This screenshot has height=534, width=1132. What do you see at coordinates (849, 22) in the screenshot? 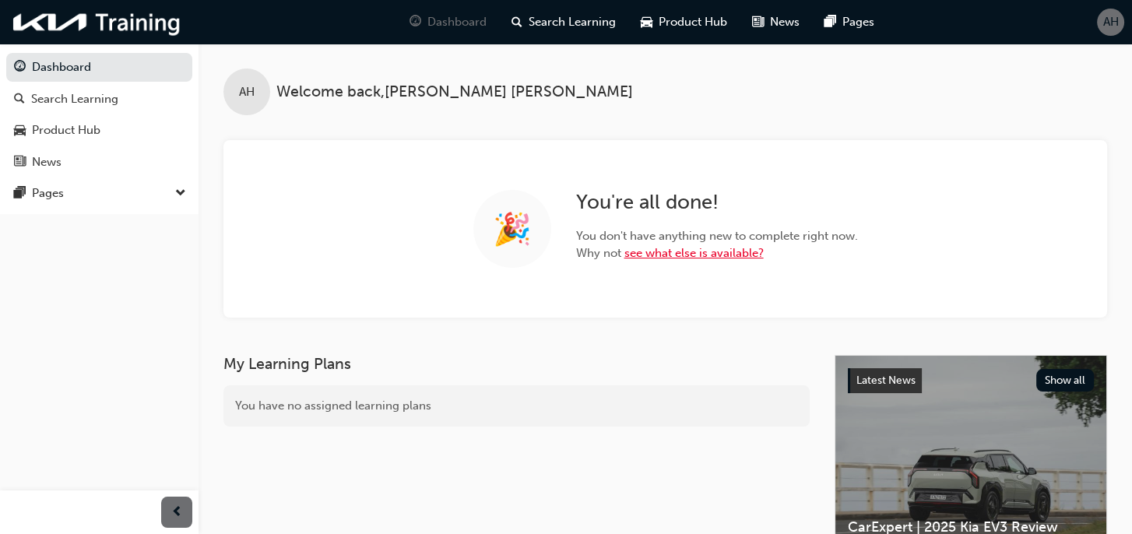
I see `a: pages-iconPages` at bounding box center [849, 22].